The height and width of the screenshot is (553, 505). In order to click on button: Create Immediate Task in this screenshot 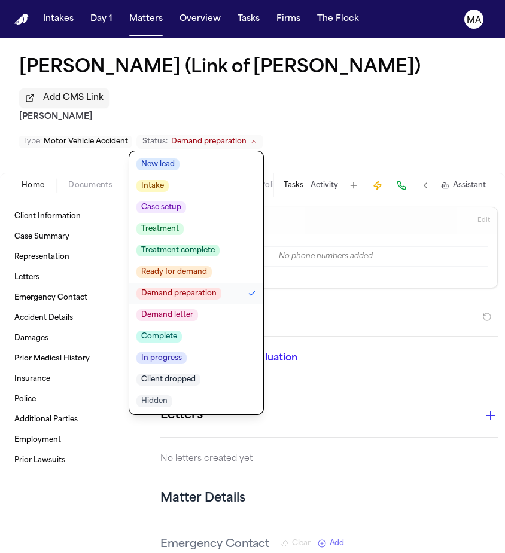, I will do `click(377, 185)`.